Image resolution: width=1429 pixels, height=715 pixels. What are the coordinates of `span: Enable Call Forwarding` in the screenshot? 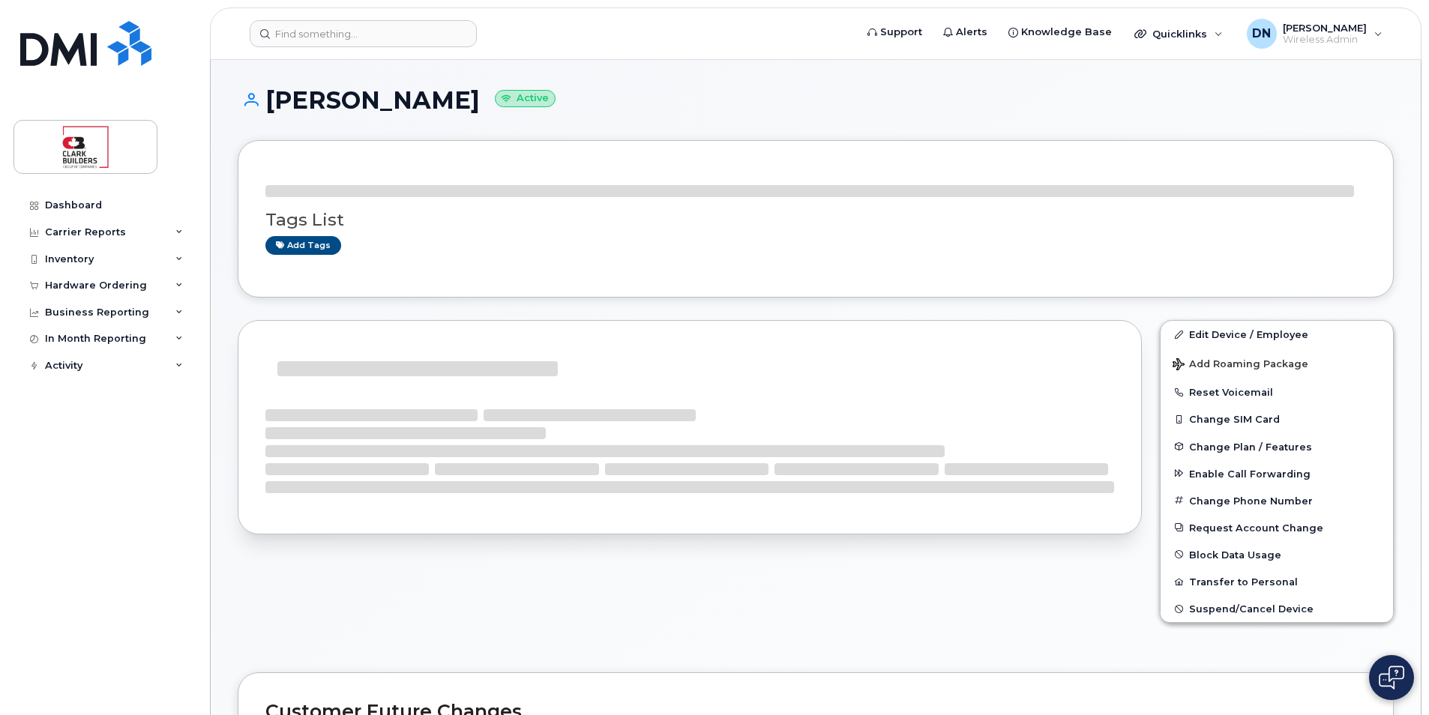 It's located at (1250, 473).